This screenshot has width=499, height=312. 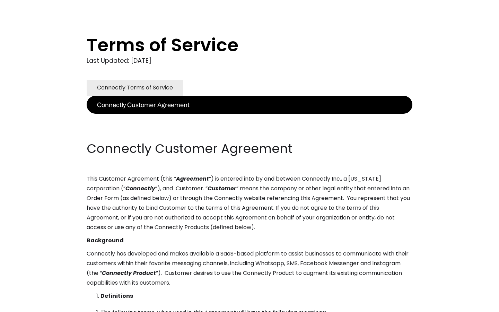 What do you see at coordinates (249, 268) in the screenshot?
I see `p: Connectly has developed and makes available a SaaS-based platform to assist businesses to communi...` at bounding box center [249, 268].